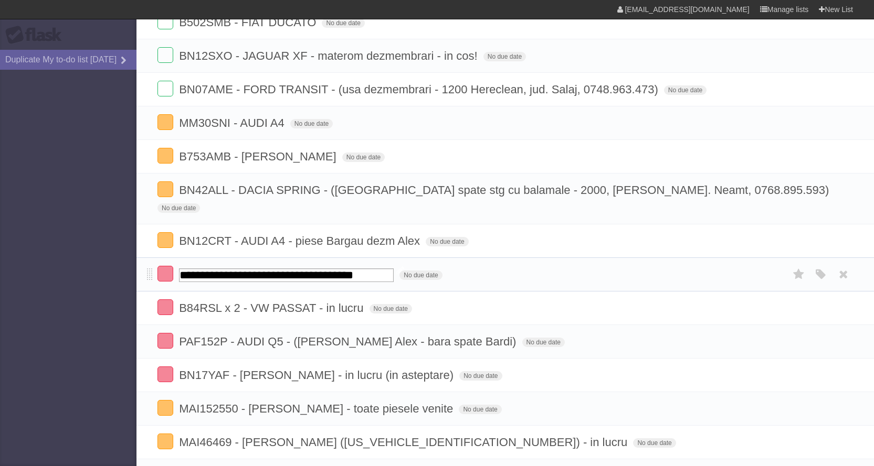  Describe the element at coordinates (420, 89) in the screenshot. I see `span: BN07AME - FORD TRANSIT - (usa dezmembrari - 1200 Hereclean, jud. Salaj, 0748.963.473)` at that location.